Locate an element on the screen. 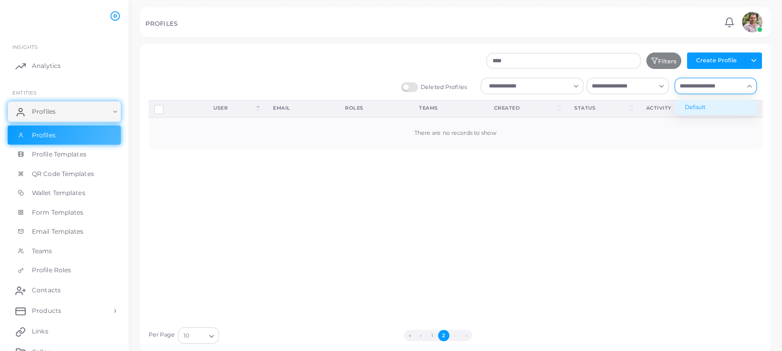 This screenshot has width=782, height=351. span: Profile Roles is located at coordinates (51, 270).